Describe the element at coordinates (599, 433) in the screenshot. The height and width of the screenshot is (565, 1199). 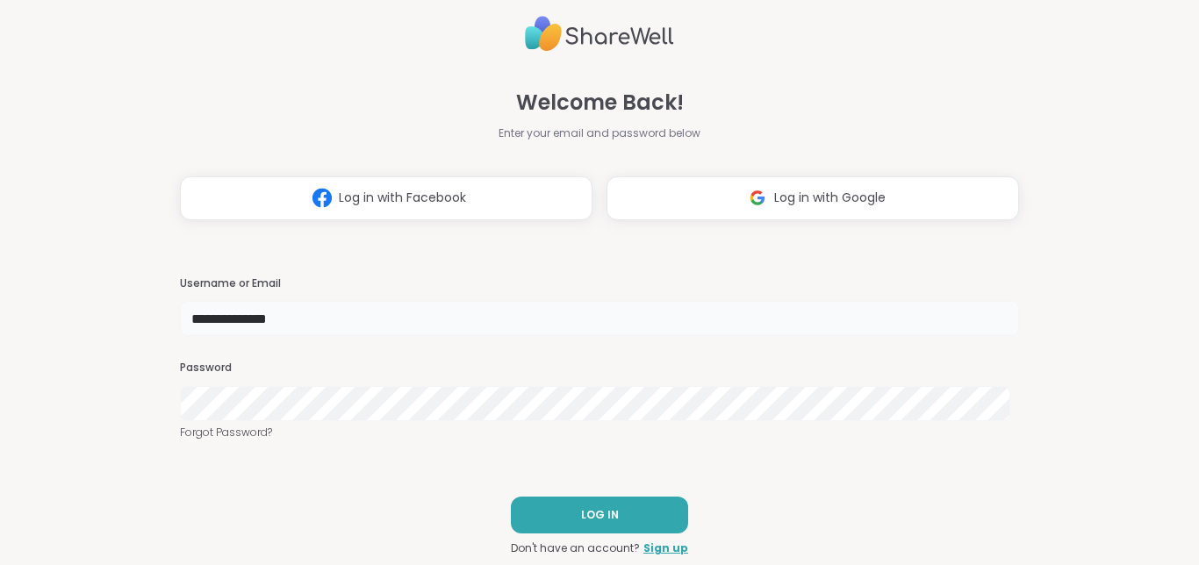
I see `a: Forgot Password?` at that location.